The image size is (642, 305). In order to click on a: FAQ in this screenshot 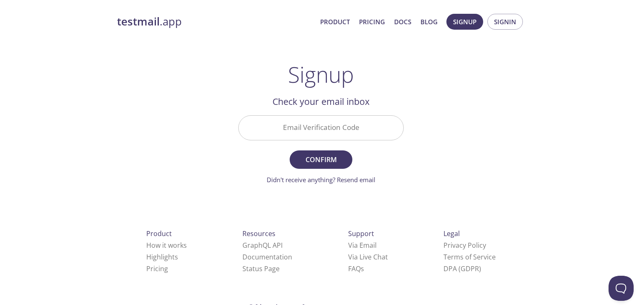, I will do `click(356, 269)`.